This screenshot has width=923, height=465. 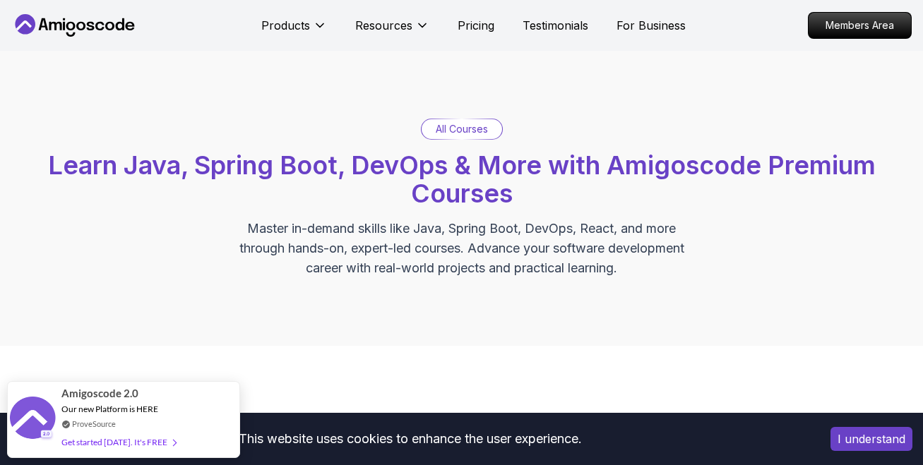 I want to click on p: Members Area, so click(x=859, y=25).